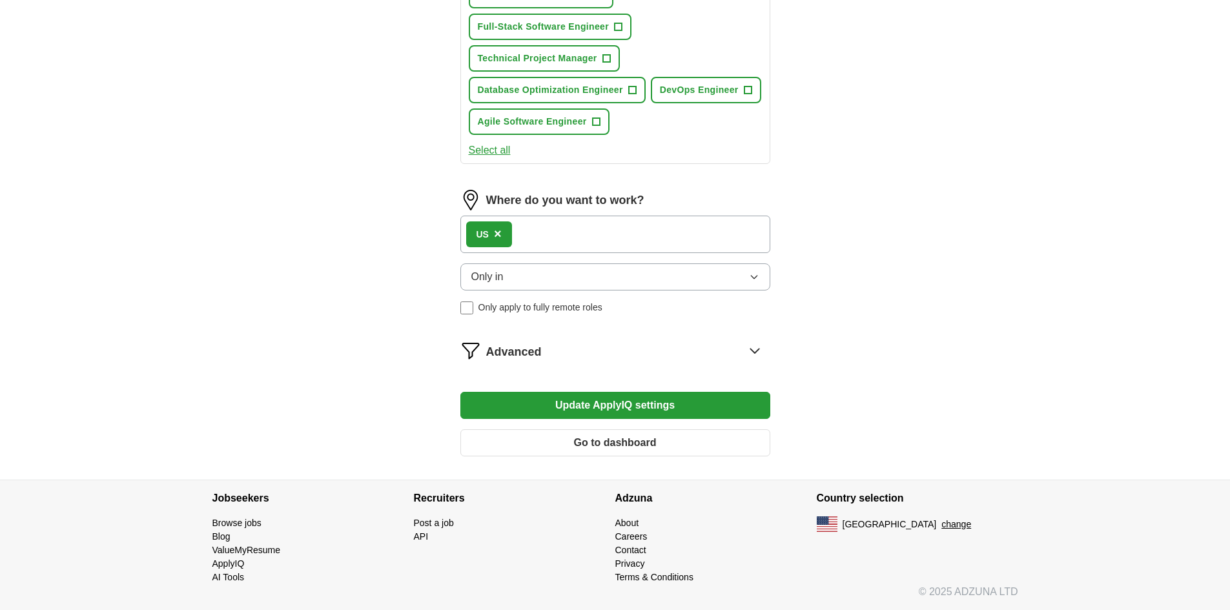 The height and width of the screenshot is (610, 1230). What do you see at coordinates (467, 308) in the screenshot?
I see `input: Only apply to fully remote roles` at bounding box center [467, 308].